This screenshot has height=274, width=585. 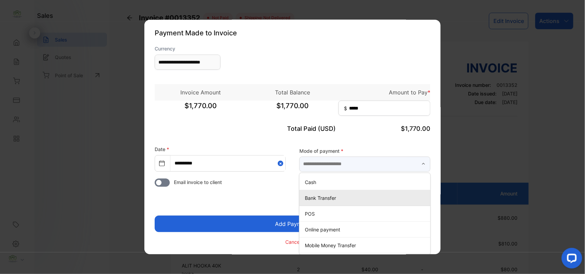 I want to click on button: Open LiveChat chat widget, so click(x=16, y=13).